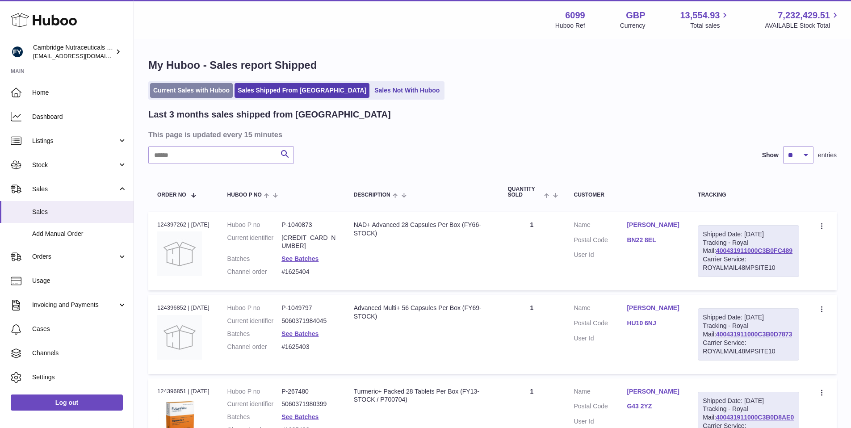  What do you see at coordinates (491, 134) in the screenshot?
I see `h3: This page is updated every 15 minutes` at bounding box center [491, 134].